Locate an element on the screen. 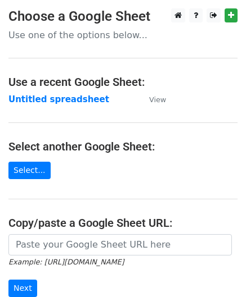 Image resolution: width=246 pixels, height=297 pixels. a: Untitled spreadsheet is located at coordinates (58, 100).